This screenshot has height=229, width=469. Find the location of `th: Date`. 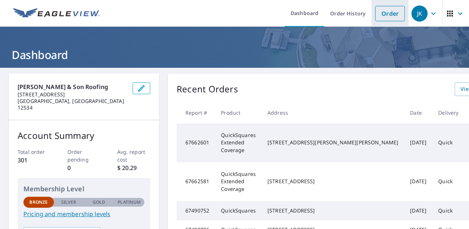

th: Date is located at coordinates (418, 113).